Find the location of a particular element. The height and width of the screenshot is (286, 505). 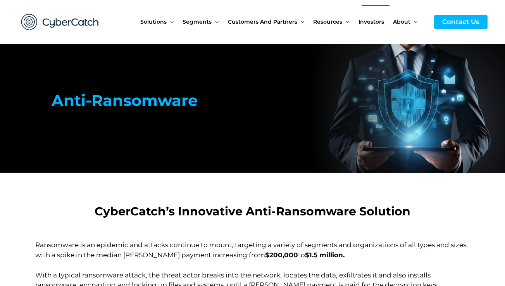

span: Solutions is located at coordinates (153, 22).